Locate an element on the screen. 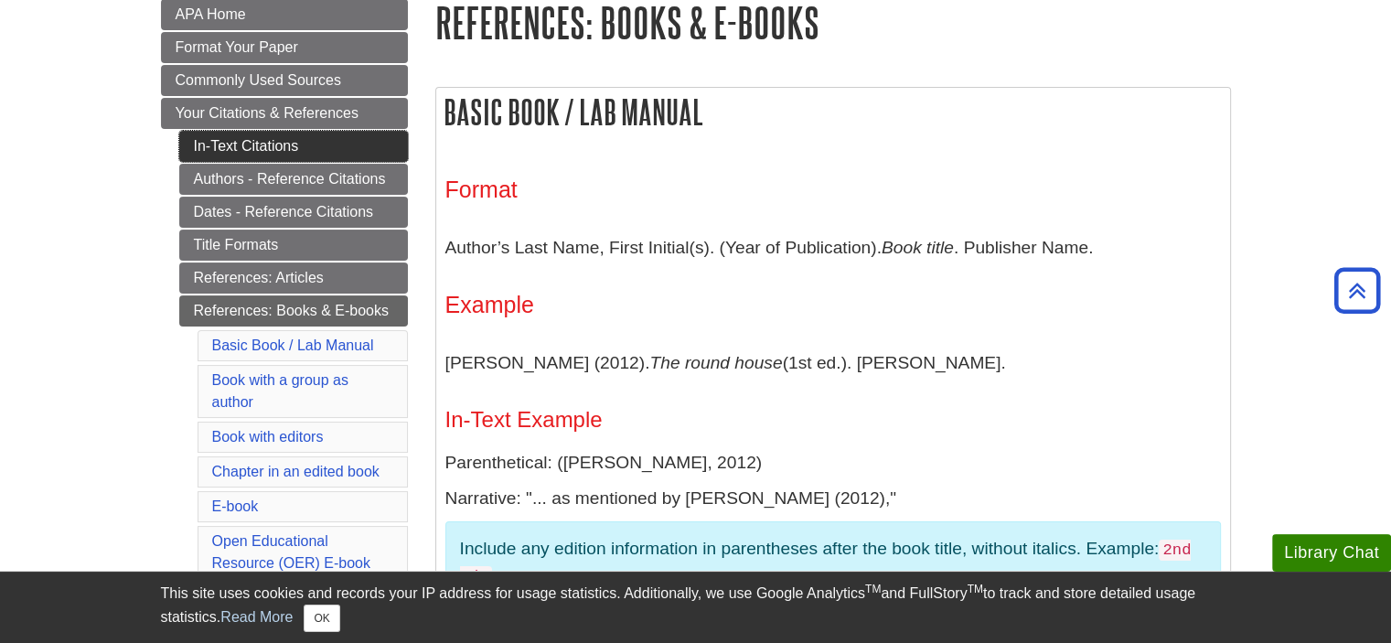 The image size is (1391, 643). a: Your Citations & References is located at coordinates (284, 113).